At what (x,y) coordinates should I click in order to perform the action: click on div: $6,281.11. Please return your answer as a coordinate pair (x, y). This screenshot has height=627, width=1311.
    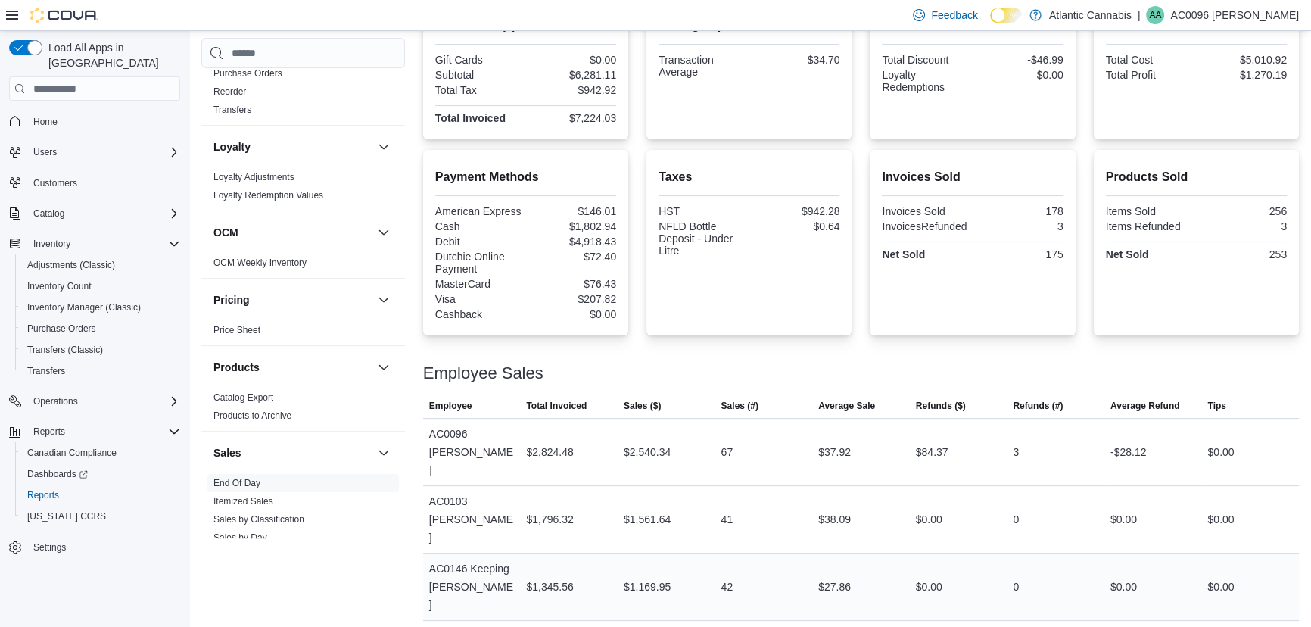
    Looking at the image, I should click on (572, 75).